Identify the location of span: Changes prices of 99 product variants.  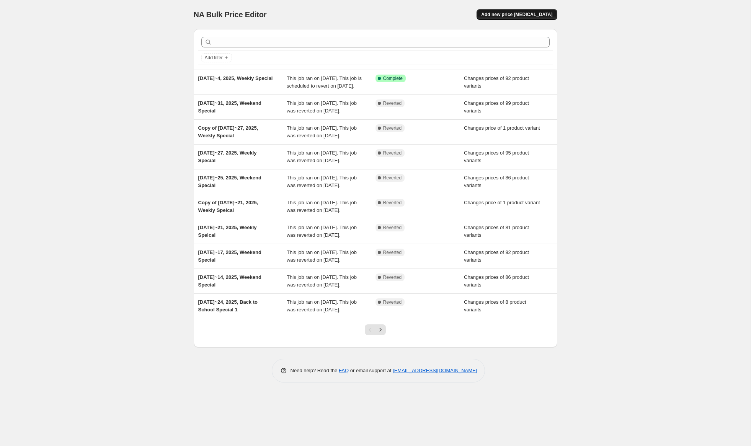
(496, 107).